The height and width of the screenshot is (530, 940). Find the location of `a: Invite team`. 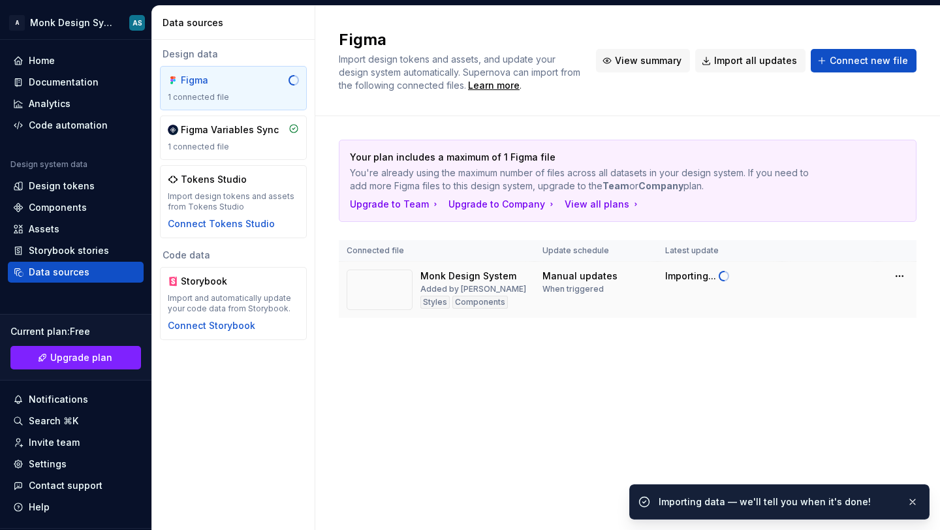

a: Invite team is located at coordinates (76, 442).